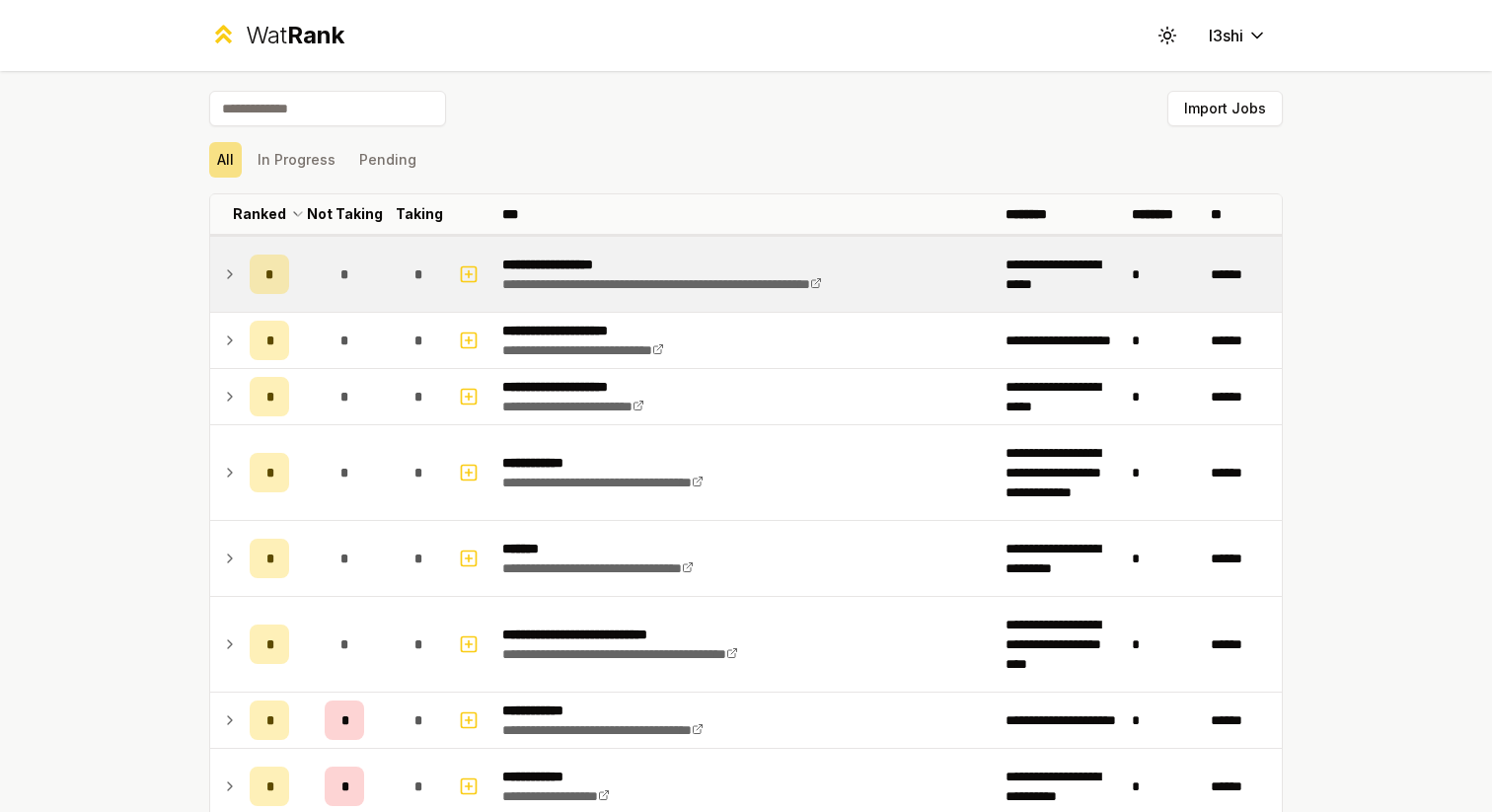 Image resolution: width=1492 pixels, height=812 pixels. What do you see at coordinates (259, 214) in the screenshot?
I see `p: Ranked` at bounding box center [259, 214].